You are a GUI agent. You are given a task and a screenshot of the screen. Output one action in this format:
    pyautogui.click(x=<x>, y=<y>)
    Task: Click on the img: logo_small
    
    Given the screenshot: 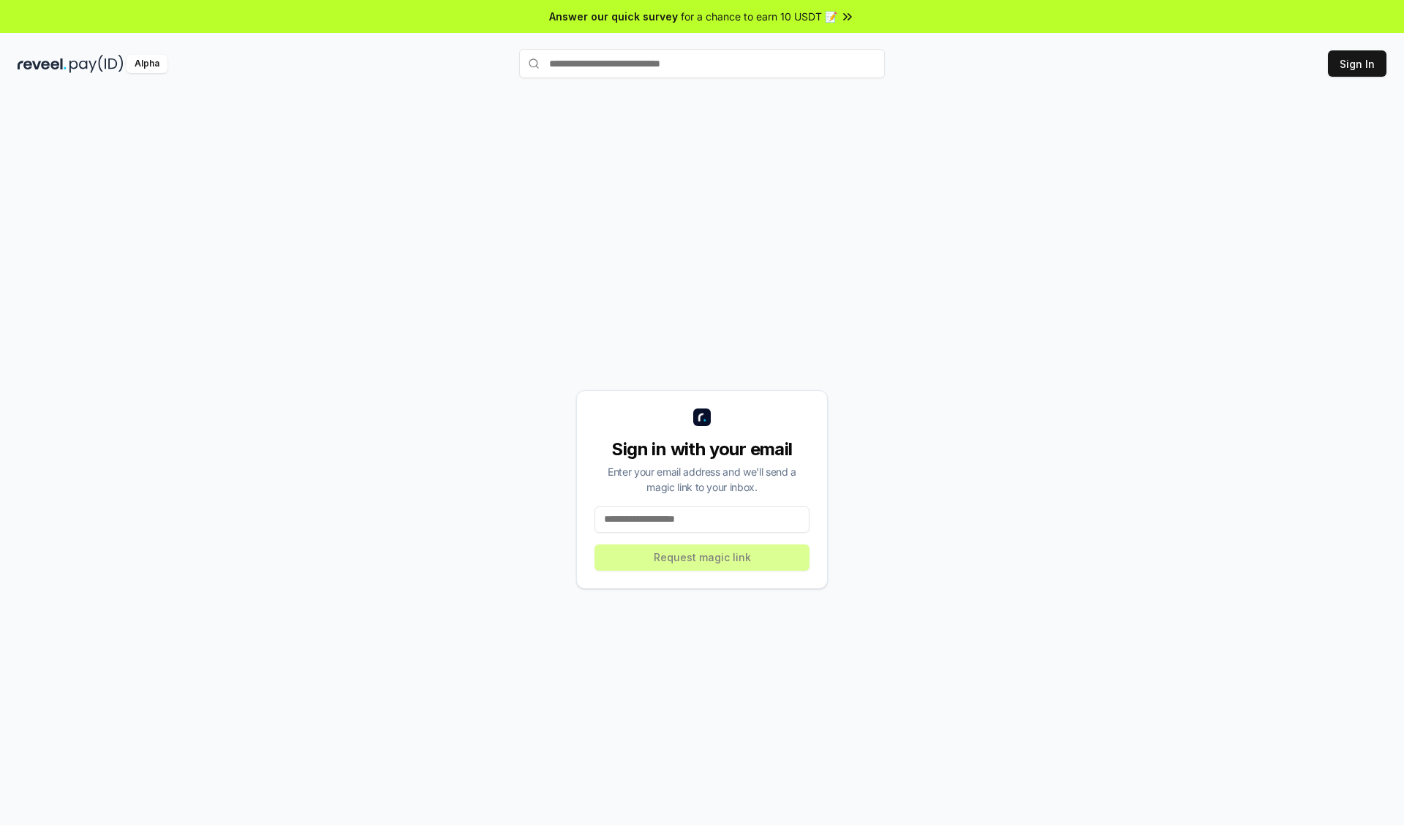 What is the action you would take?
    pyautogui.click(x=702, y=417)
    